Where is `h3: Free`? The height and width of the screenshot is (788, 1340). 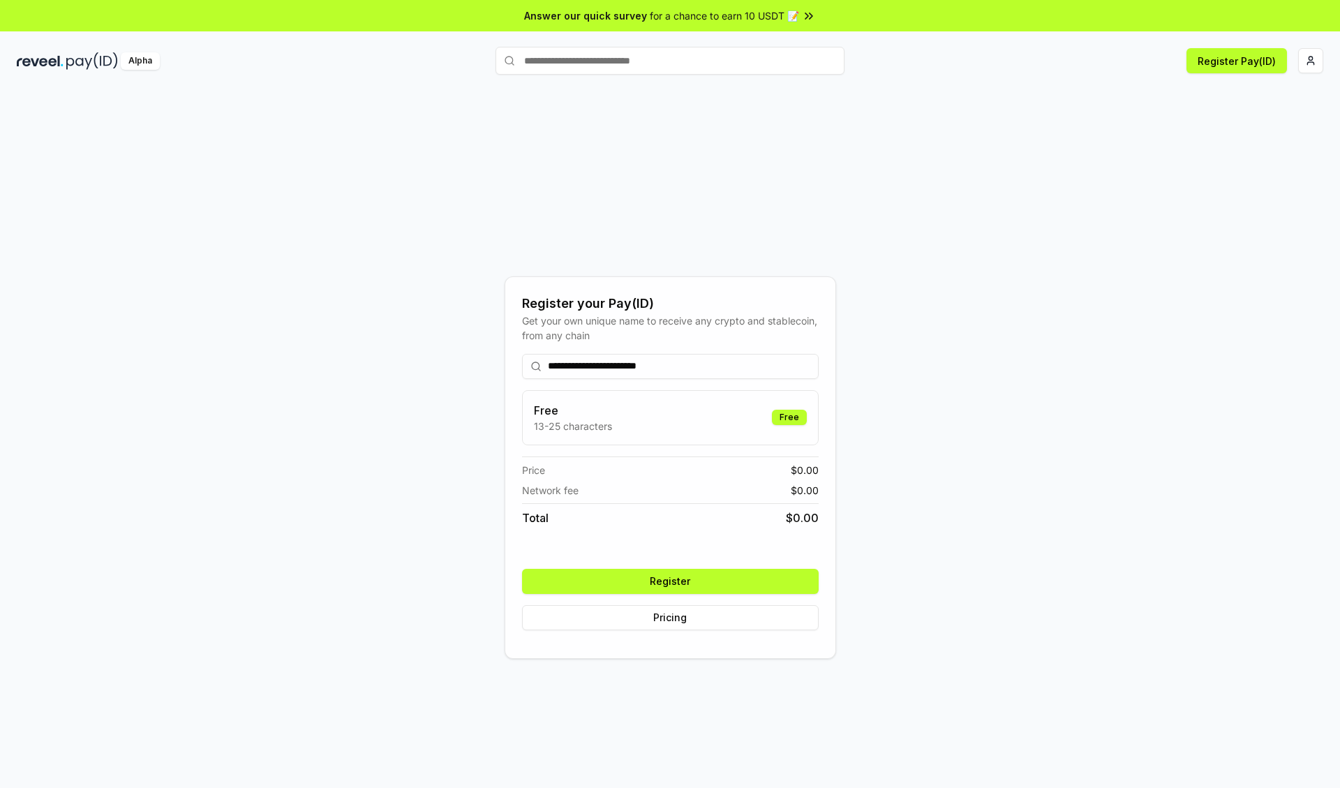 h3: Free is located at coordinates (573, 410).